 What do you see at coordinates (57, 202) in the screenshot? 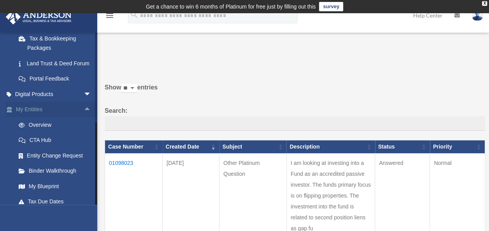
I see `a: Tax Due Dates` at bounding box center [57, 202].